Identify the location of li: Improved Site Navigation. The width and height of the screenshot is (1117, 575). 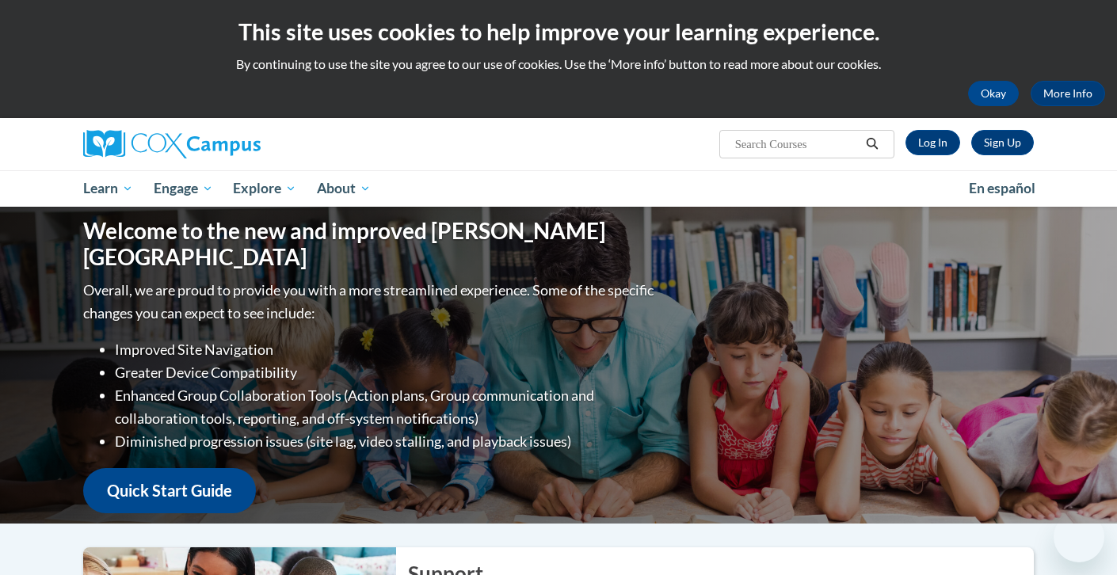
(386, 349).